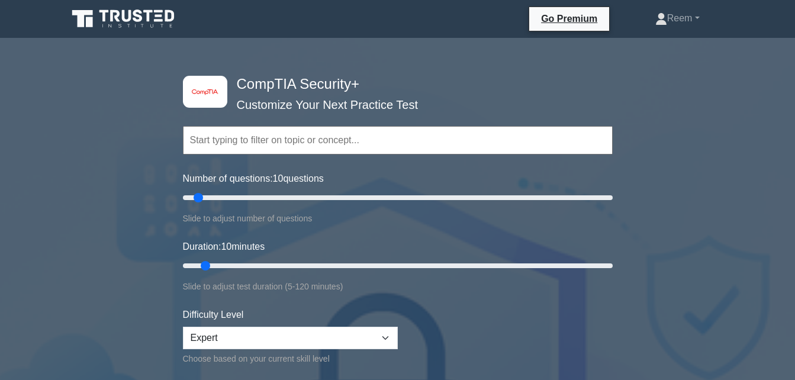 The image size is (795, 380). What do you see at coordinates (677, 18) in the screenshot?
I see `a: Reem` at bounding box center [677, 18].